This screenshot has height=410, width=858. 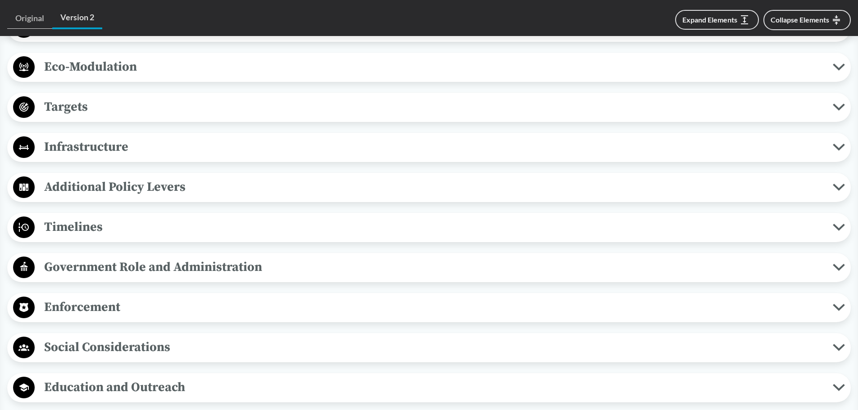 What do you see at coordinates (434, 227) in the screenshot?
I see `span: Timelines` at bounding box center [434, 227].